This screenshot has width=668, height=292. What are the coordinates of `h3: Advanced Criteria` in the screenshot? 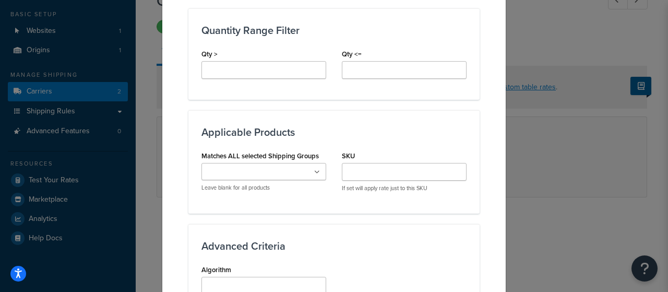 It's located at (334, 246).